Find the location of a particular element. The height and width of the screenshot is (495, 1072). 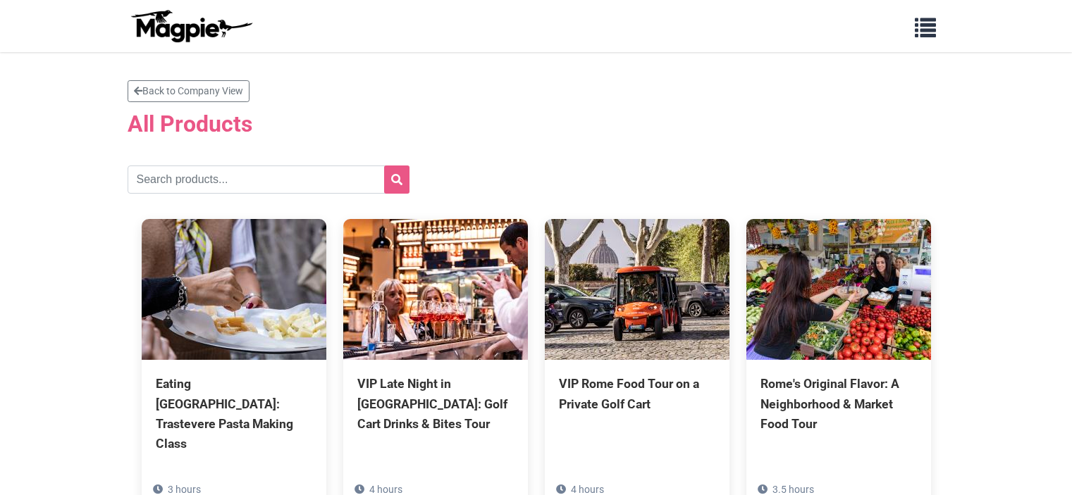

h2: All Products is located at coordinates (536, 124).